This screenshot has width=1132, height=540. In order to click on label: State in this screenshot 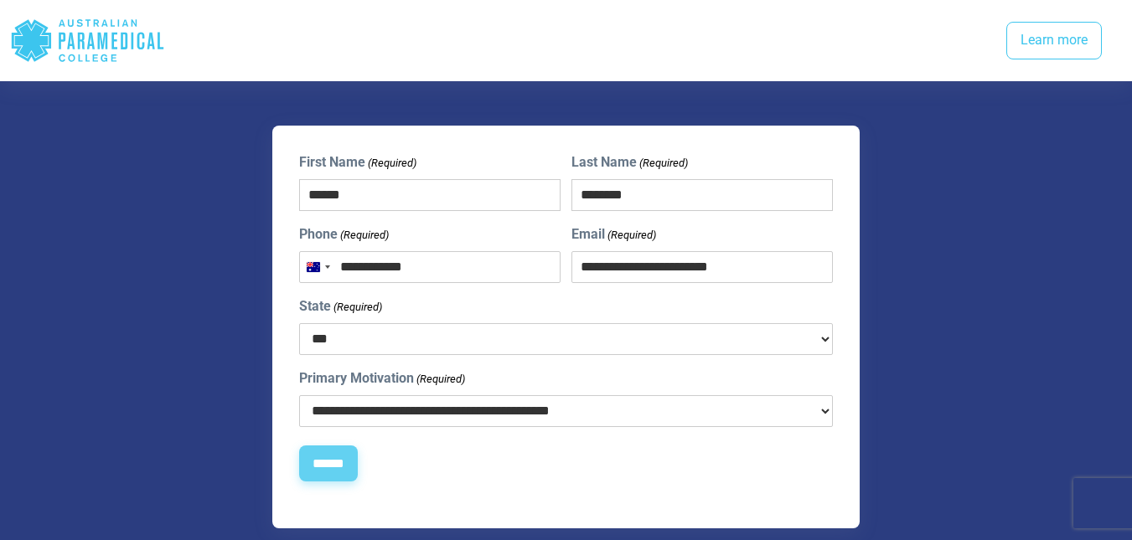, I will do `click(340, 307)`.